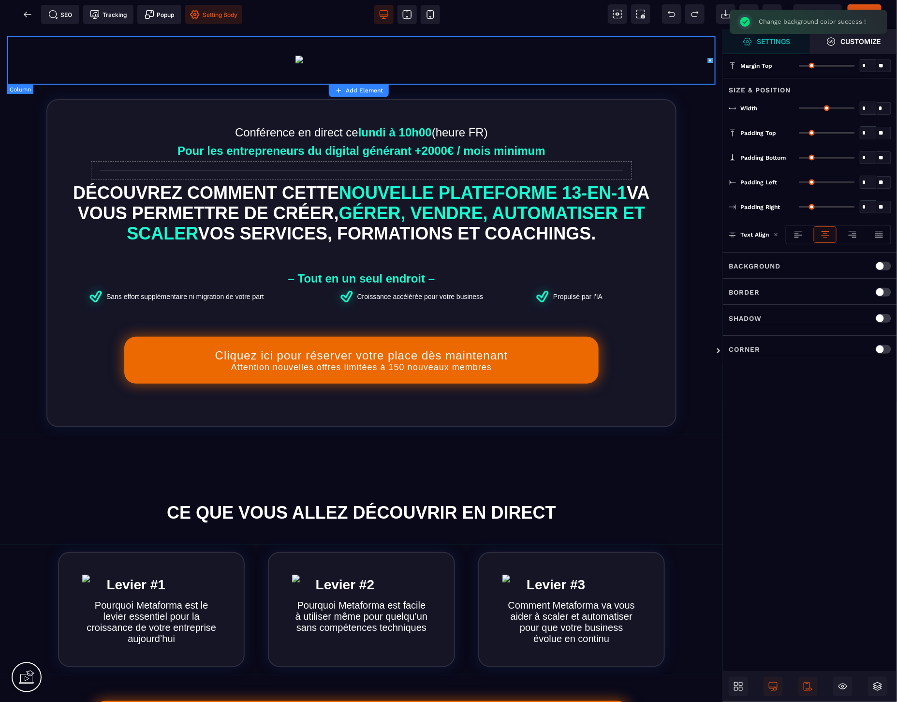  What do you see at coordinates (345, 555) in the screenshot?
I see `b: Levier #2` at bounding box center [345, 555].